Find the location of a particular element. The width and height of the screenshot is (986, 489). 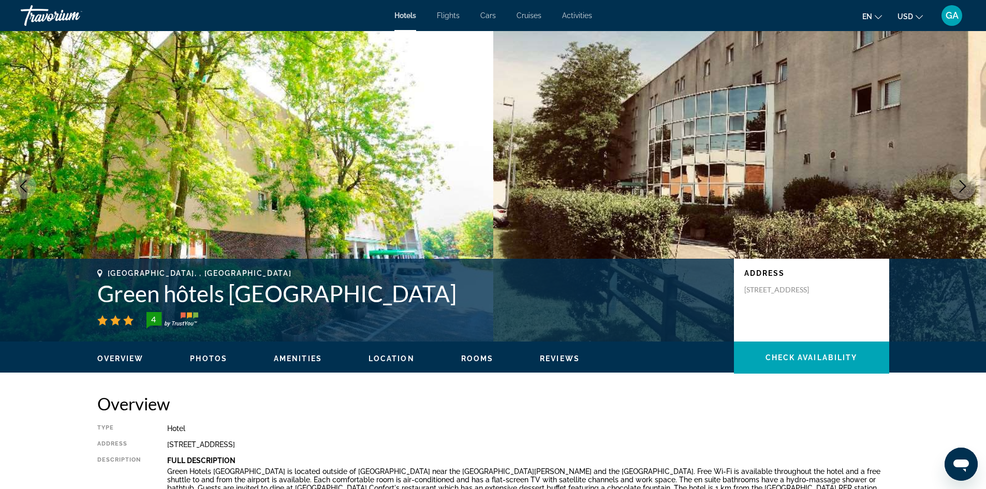

span: Rooms is located at coordinates (477, 359).